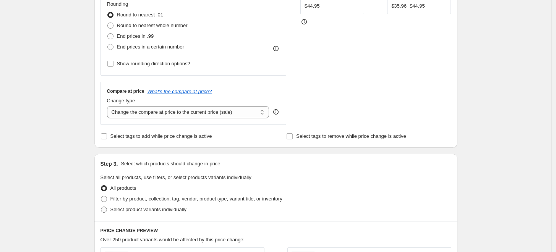 This screenshot has width=556, height=252. Describe the element at coordinates (276, 231) in the screenshot. I see `h6: PRICE CHANGE PREVIEW` at that location.